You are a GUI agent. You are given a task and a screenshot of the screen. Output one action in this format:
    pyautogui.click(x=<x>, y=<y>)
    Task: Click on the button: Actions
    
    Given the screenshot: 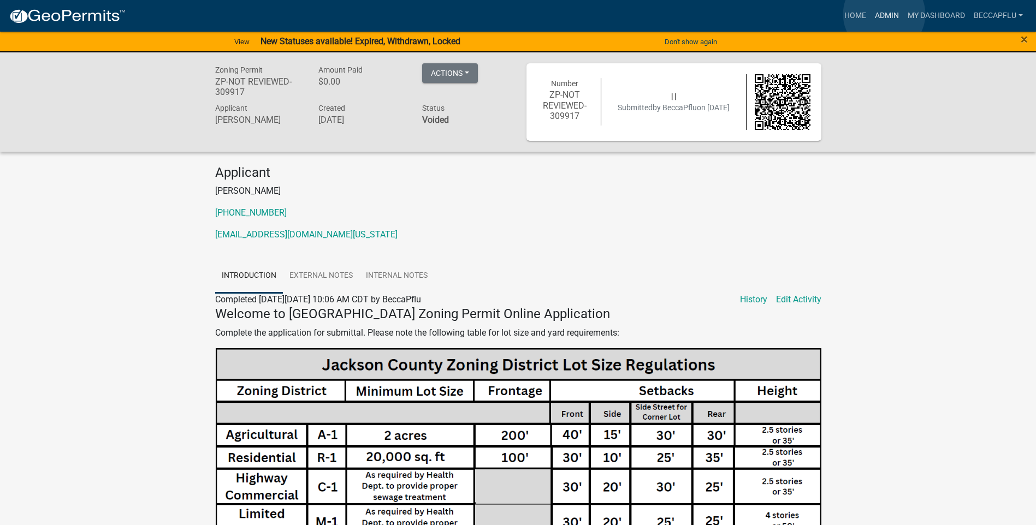 What is the action you would take?
    pyautogui.click(x=450, y=73)
    